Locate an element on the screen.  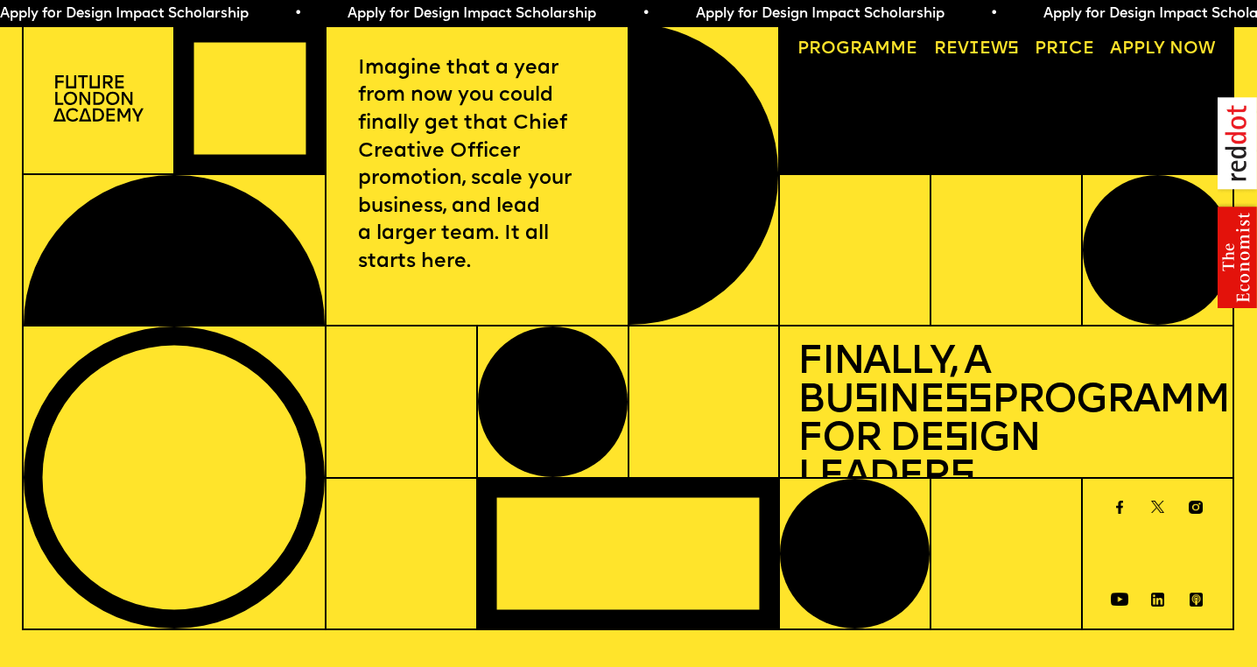
h1: Finally, a Bu ine Programme for De ign Leader is located at coordinates (1006, 420).